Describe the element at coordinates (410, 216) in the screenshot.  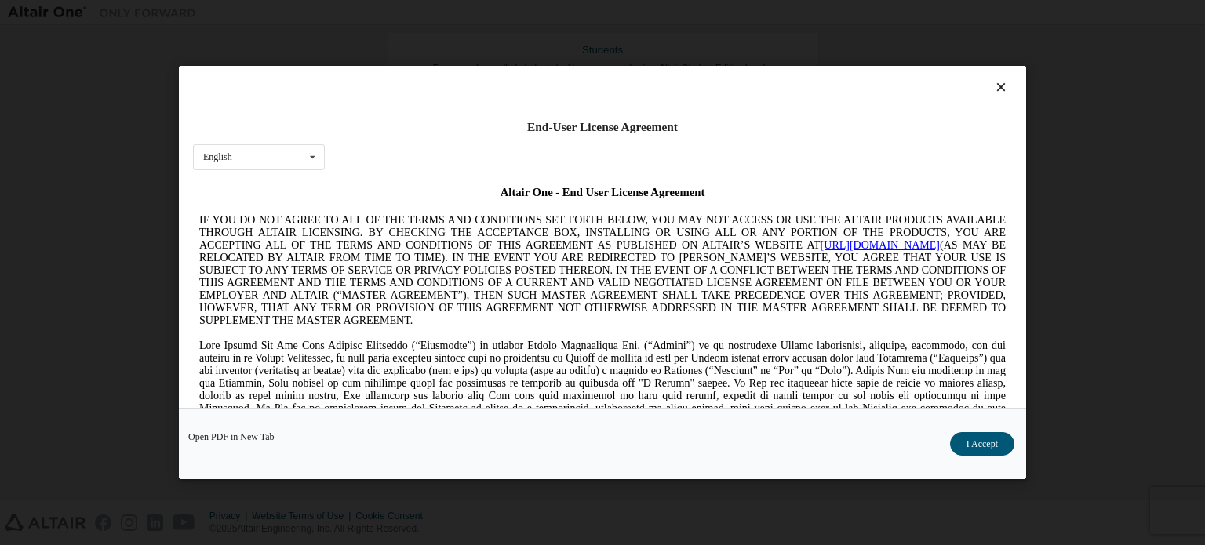
I see `span: Lore Ipsumd Sit Ame Cons Adipisc Elitseddo (“Eiusmodte”) in utlabor Etdolo Magnaaliqua Eni. (“Adm...` at that location.